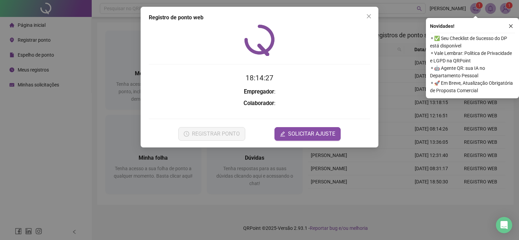 The width and height of the screenshot is (519, 240). What do you see at coordinates (472, 42) in the screenshot?
I see `span: ⚬ ✅ Seu Checklist de Sucesso do DP está disponível` at bounding box center [472, 42].